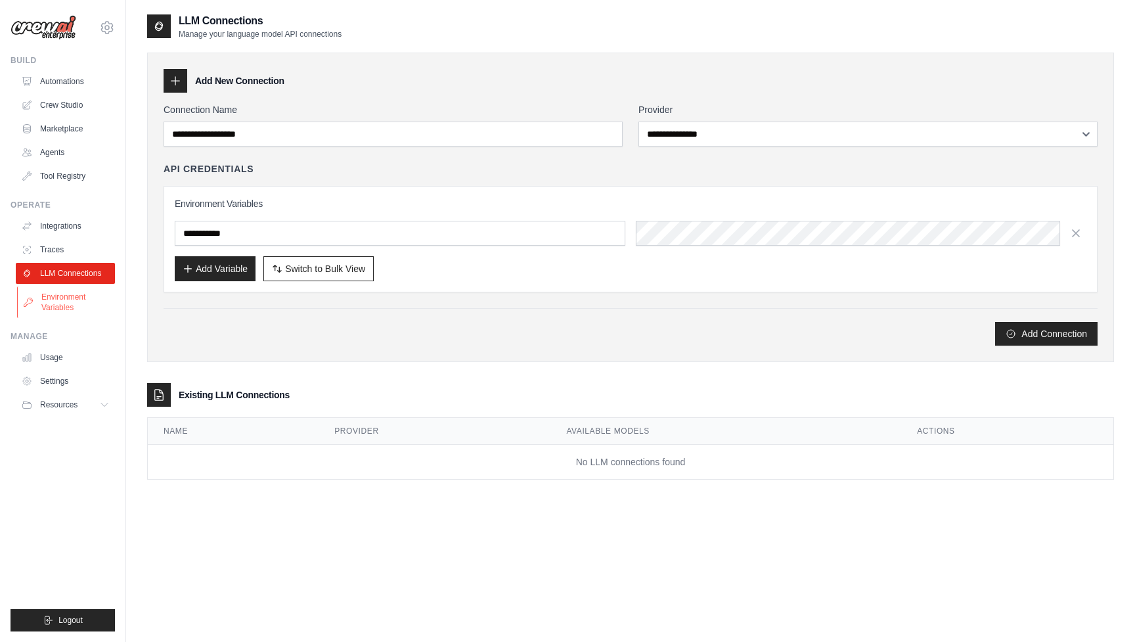 The height and width of the screenshot is (642, 1135). What do you see at coordinates (260, 21) in the screenshot?
I see `h2: LLM Connections` at bounding box center [260, 21].